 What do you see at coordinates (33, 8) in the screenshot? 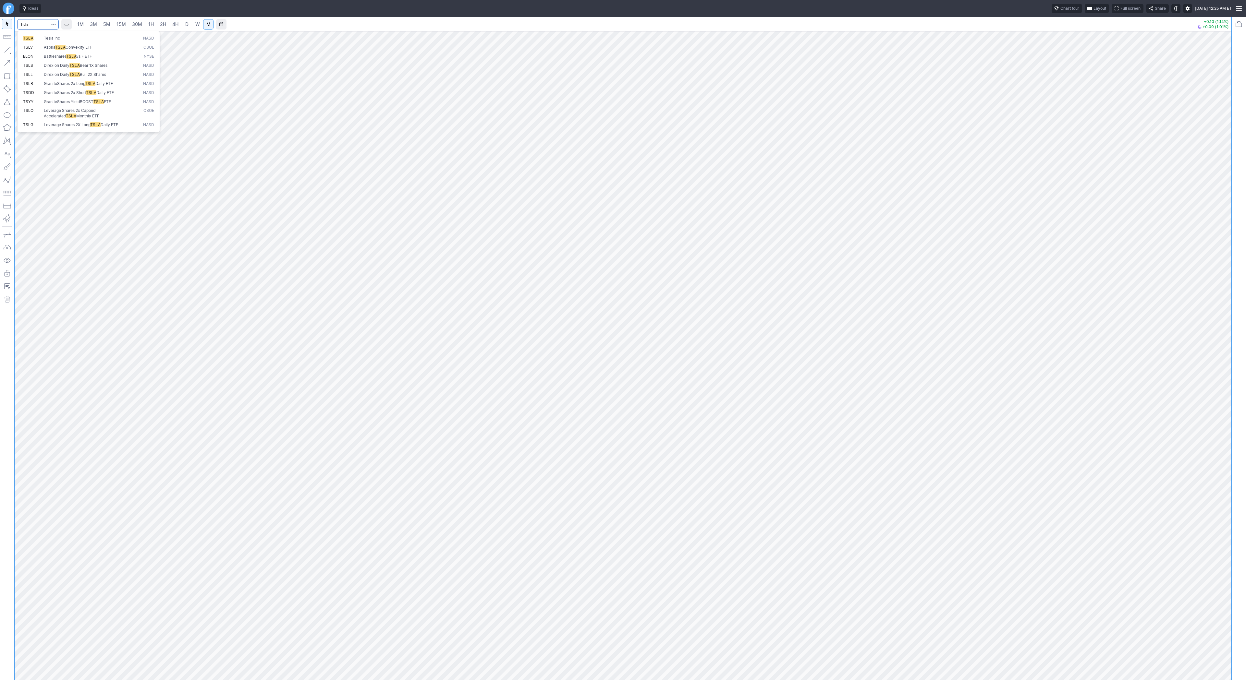
I see `span: Ideas` at bounding box center [33, 8].